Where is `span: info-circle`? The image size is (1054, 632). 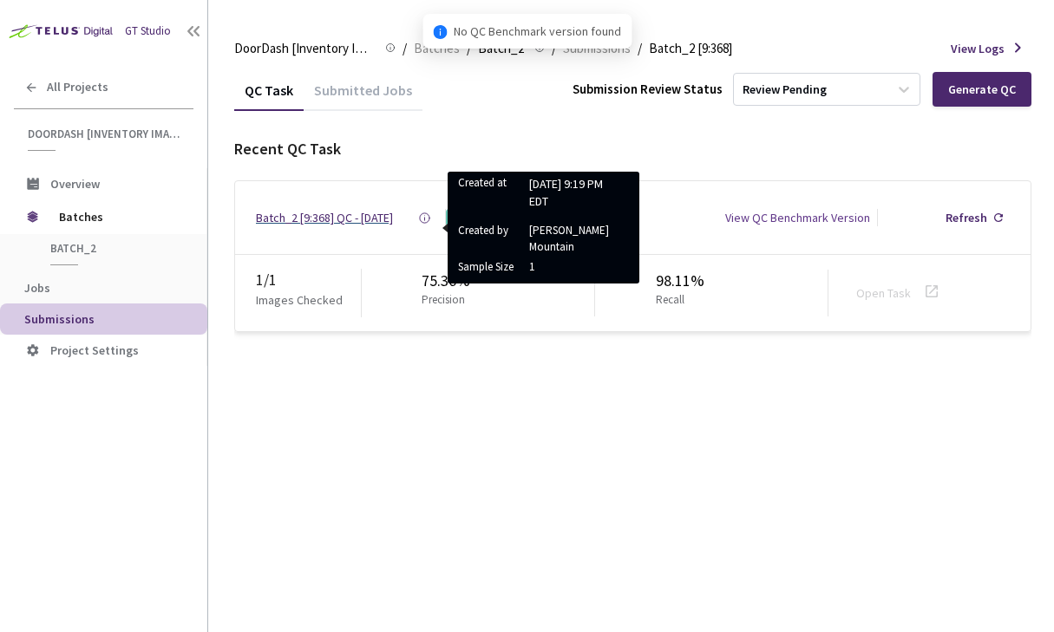 span: info-circle is located at coordinates (440, 32).